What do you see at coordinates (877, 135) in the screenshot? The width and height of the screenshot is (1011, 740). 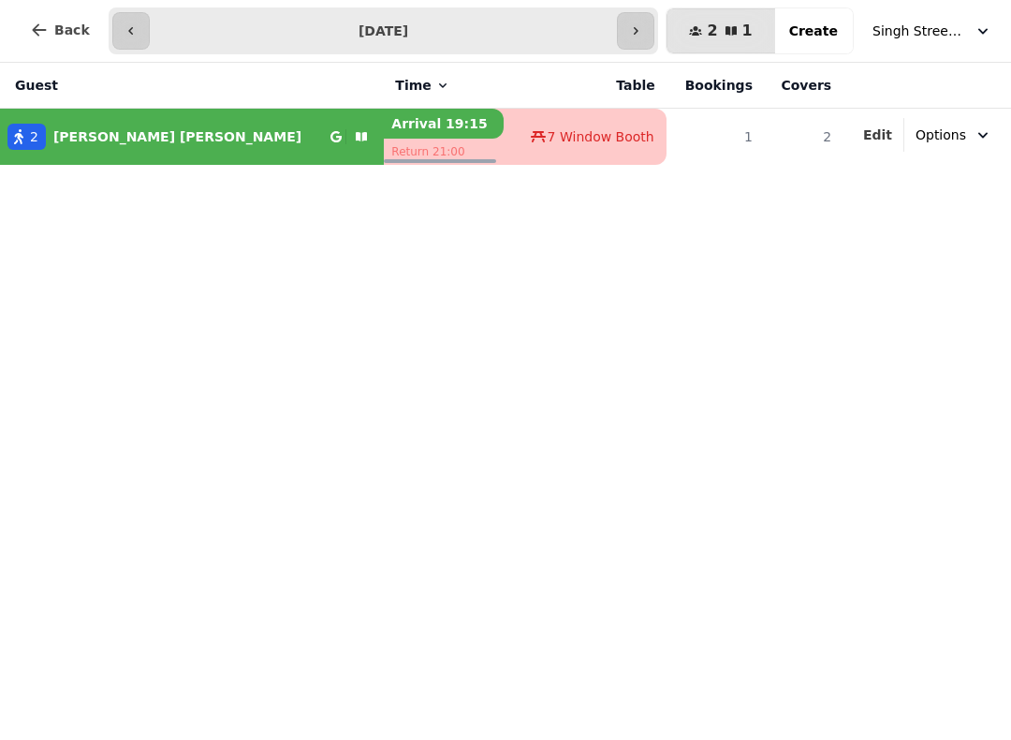 I see `span: Edit` at bounding box center [877, 135].